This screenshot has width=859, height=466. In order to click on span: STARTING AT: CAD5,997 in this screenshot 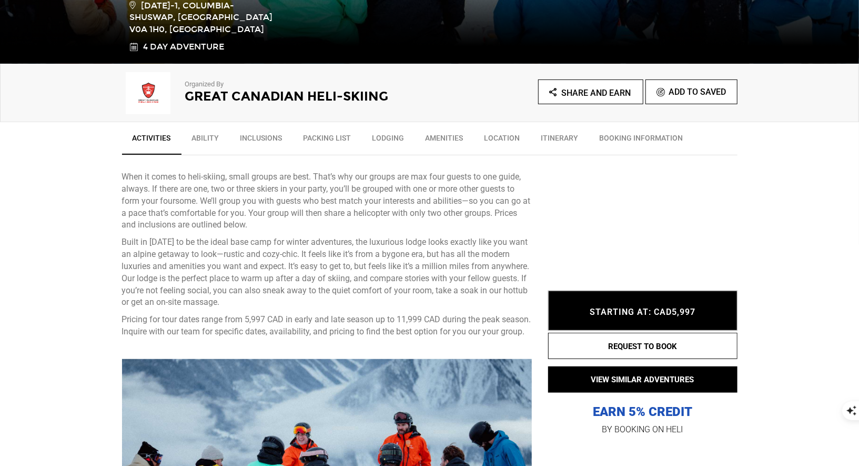, I will do `click(643, 312)`.